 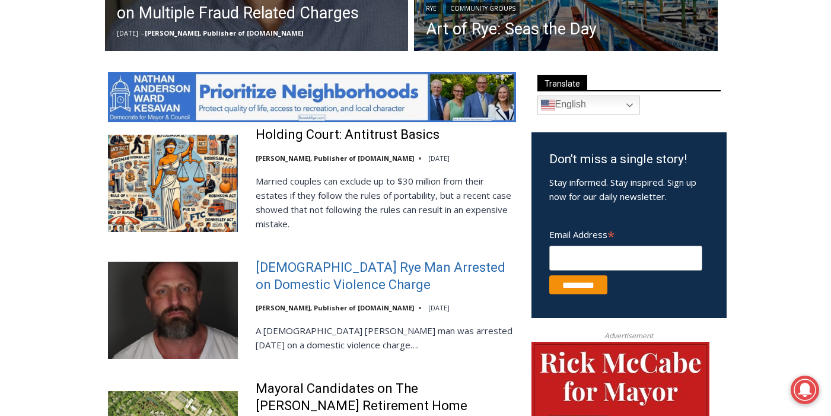 I want to click on p: Stay informed. Stay inspired. Sign up now for our daily newsletter., so click(x=629, y=189).